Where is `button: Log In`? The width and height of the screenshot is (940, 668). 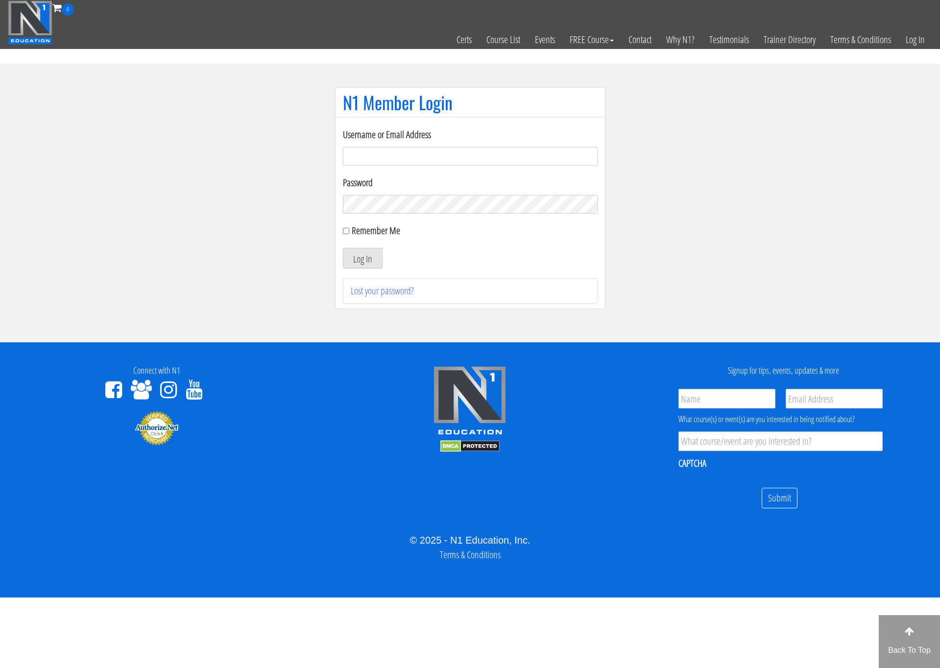
button: Log In is located at coordinates (363, 258).